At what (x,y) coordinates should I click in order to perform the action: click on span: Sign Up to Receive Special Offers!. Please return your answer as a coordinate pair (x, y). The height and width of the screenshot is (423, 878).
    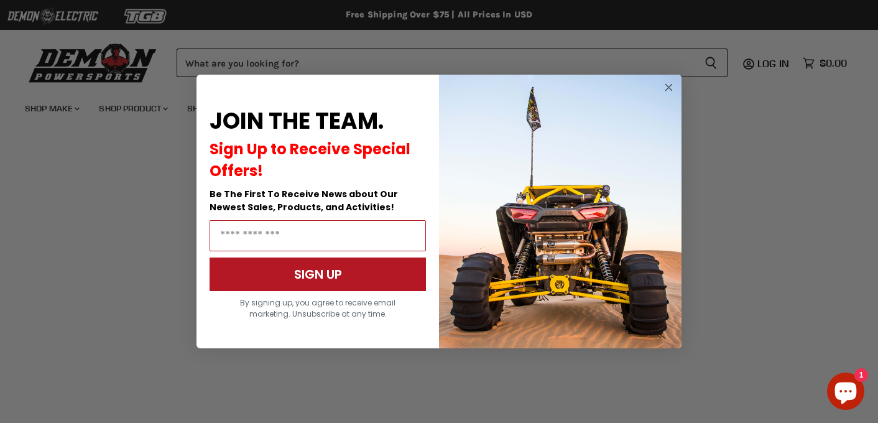
    Looking at the image, I should click on (310, 160).